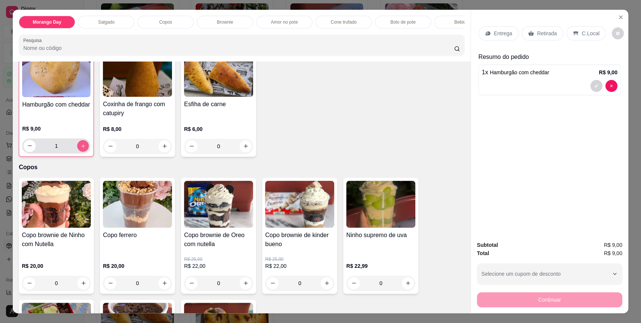 This screenshot has width=641, height=323. I want to click on p: R$ 22,99, so click(381, 266).